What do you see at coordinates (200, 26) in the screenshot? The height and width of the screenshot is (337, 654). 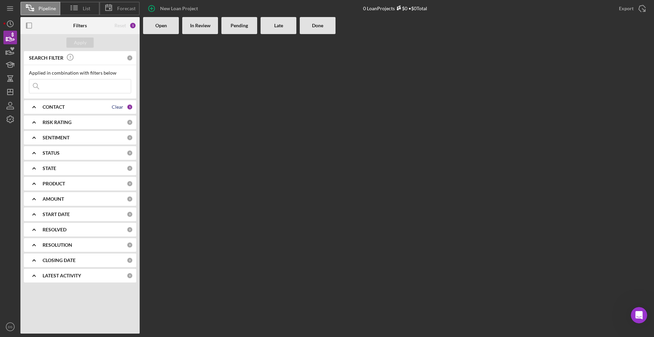 I see `b: In Review` at bounding box center [200, 26].